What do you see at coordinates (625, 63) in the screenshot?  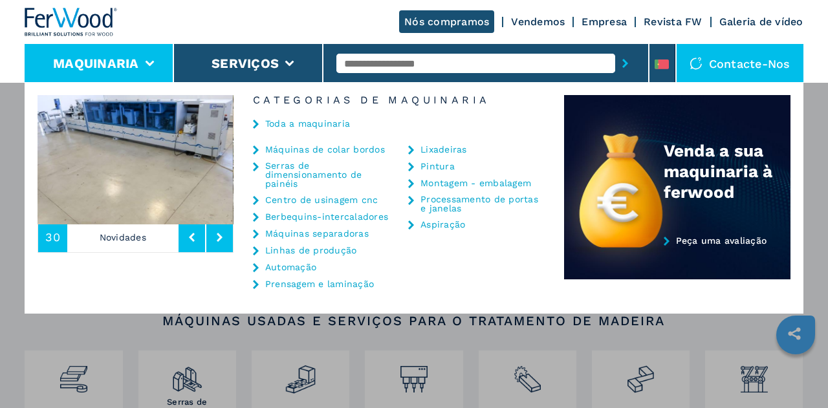 I see `button: submit-button` at bounding box center [625, 63].